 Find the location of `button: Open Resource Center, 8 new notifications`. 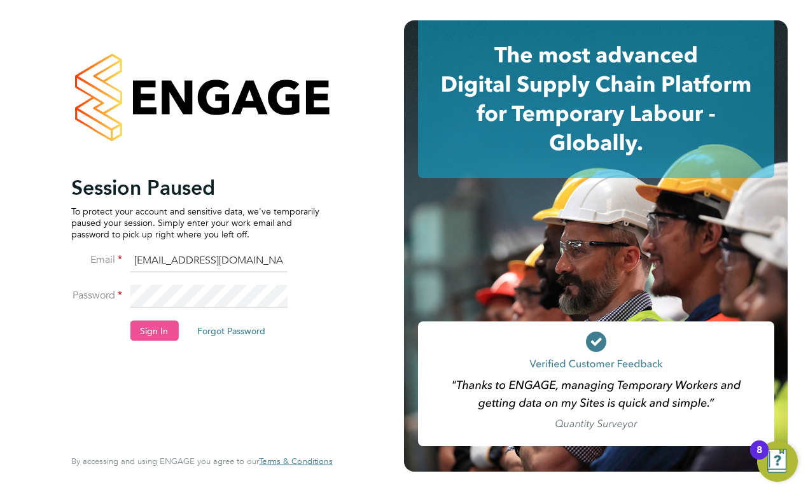

button: Open Resource Center, 8 new notifications is located at coordinates (778, 461).